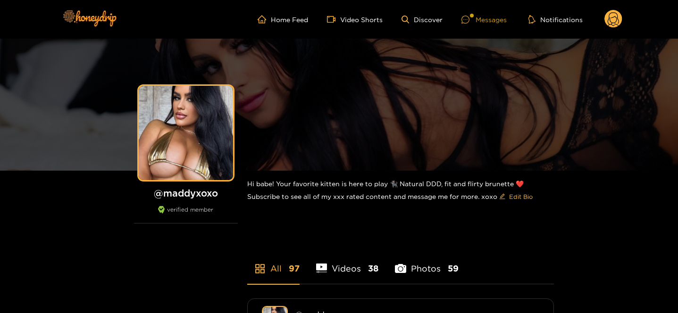 The height and width of the screenshot is (313, 678). What do you see at coordinates (555, 19) in the screenshot?
I see `button: Notifications` at bounding box center [555, 19].